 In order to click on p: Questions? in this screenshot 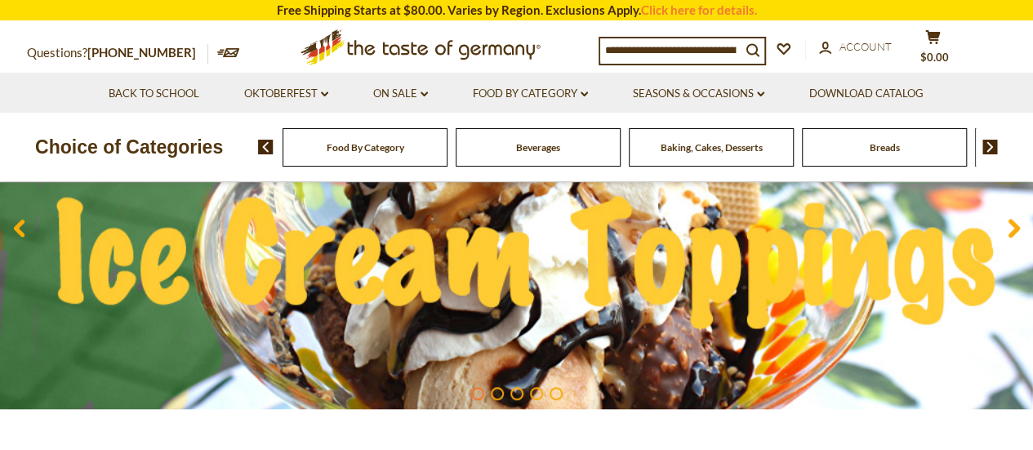, I will do `click(118, 53)`.